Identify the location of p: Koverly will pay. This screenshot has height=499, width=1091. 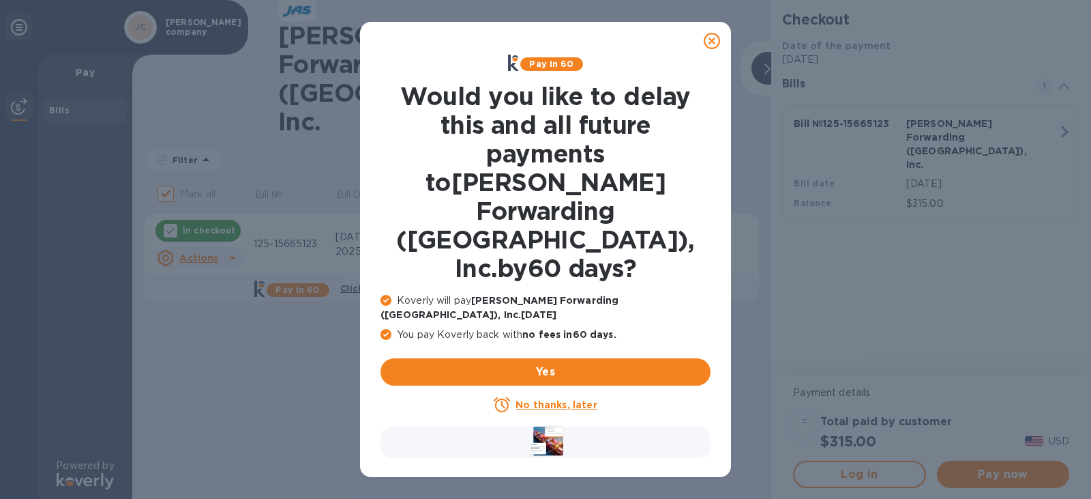
(546, 308).